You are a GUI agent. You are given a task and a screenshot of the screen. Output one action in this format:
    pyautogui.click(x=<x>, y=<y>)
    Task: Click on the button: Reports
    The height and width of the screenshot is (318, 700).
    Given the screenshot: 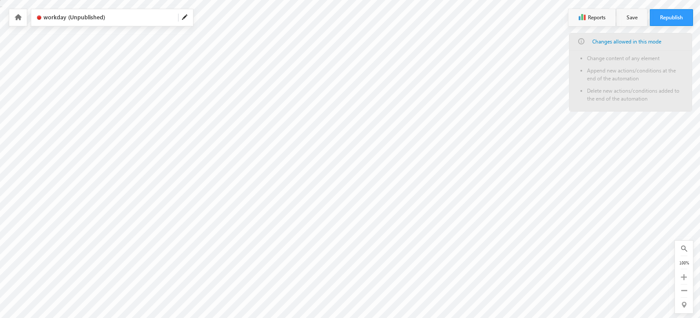 What is the action you would take?
    pyautogui.click(x=592, y=18)
    